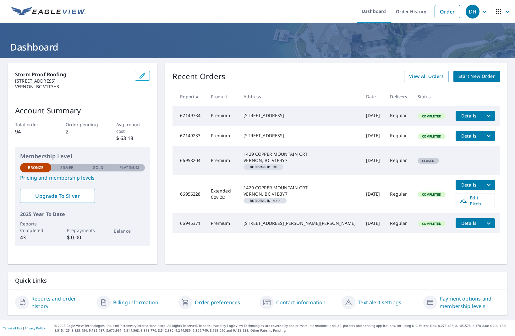 Image resolution: width=515 pixels, height=336 pixels. Describe the element at coordinates (13, 328) in the screenshot. I see `a: Terms of Use` at that location.